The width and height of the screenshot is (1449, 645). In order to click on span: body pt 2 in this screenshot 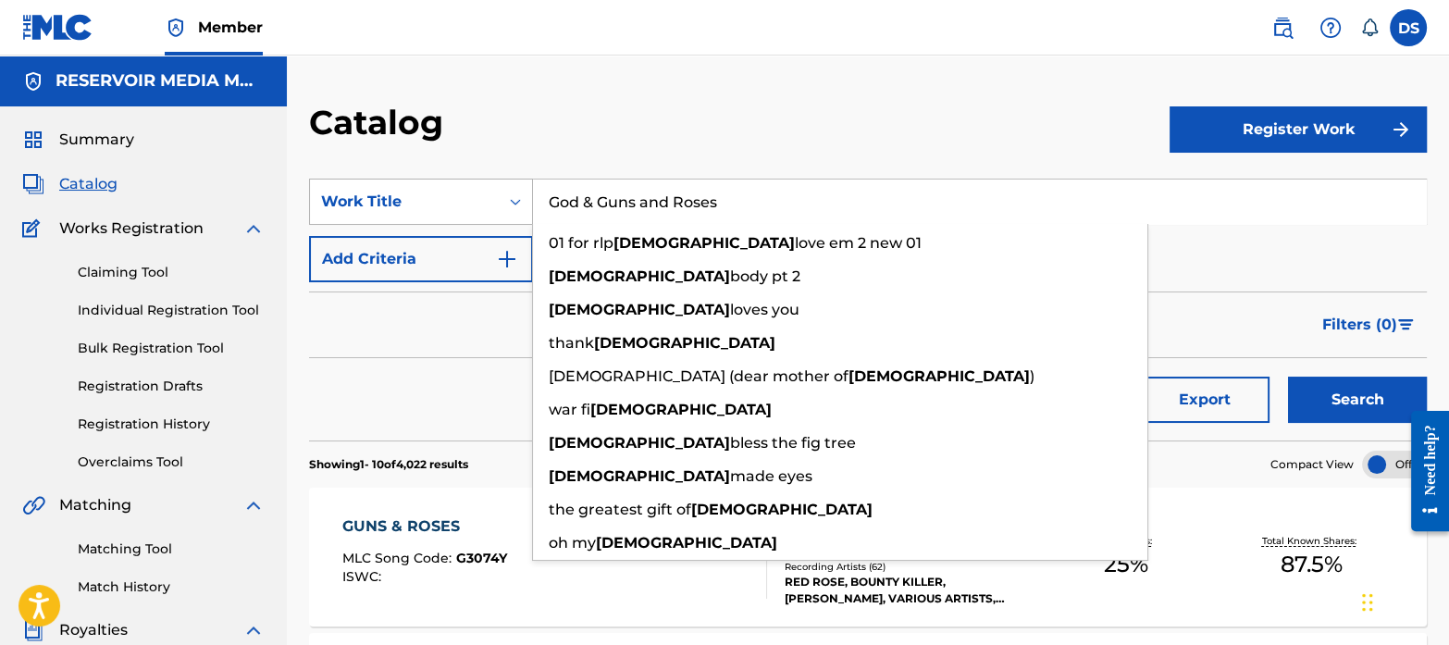, I will do `click(765, 276)`.